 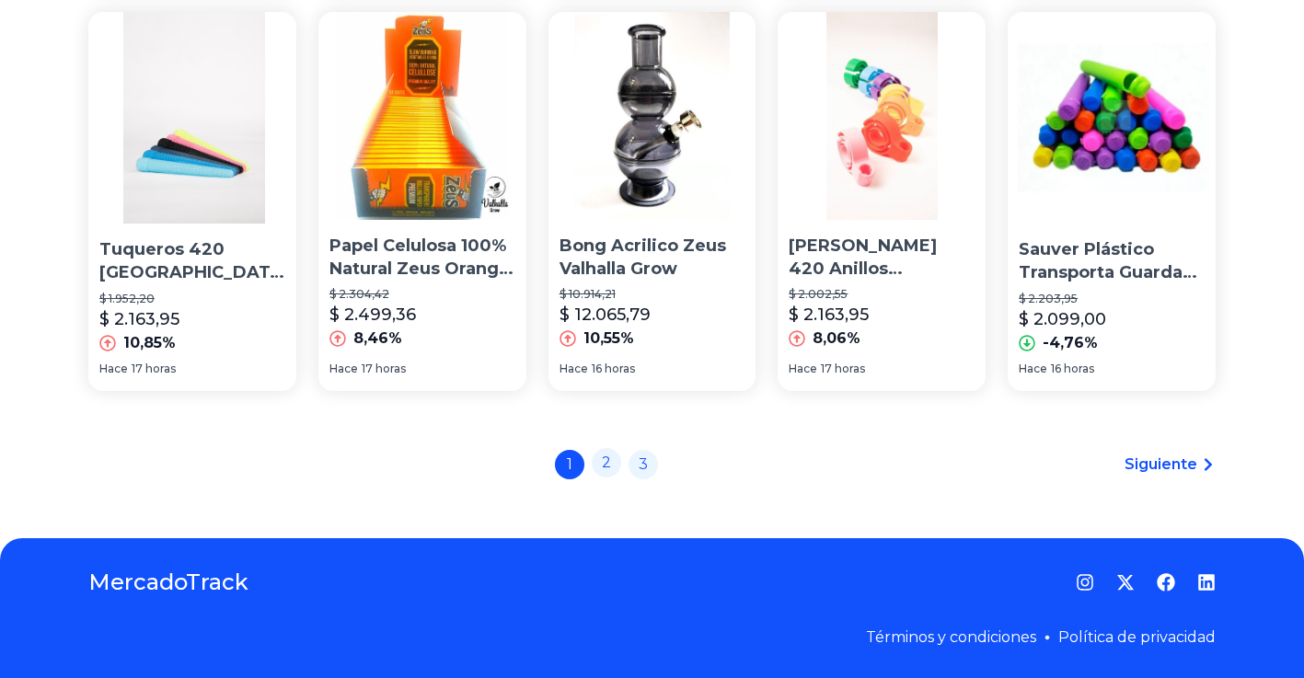 What do you see at coordinates (194, 118) in the screenshot?
I see `img: Tuqueros 420 Porta Faso Hermetico 420 Valhalla Grow` at bounding box center [194, 118].